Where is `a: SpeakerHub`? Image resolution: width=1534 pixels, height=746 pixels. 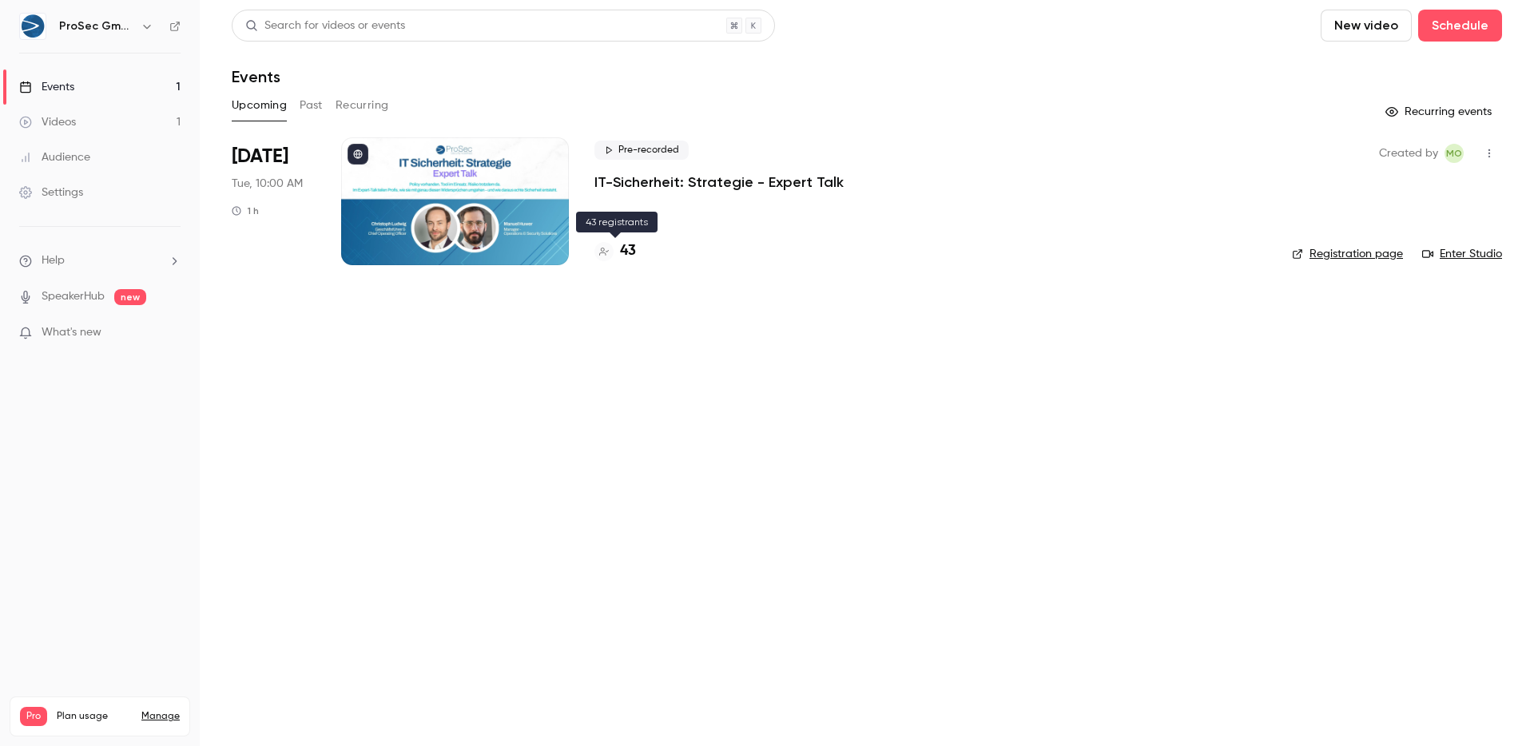
a: SpeakerHub is located at coordinates (73, 296).